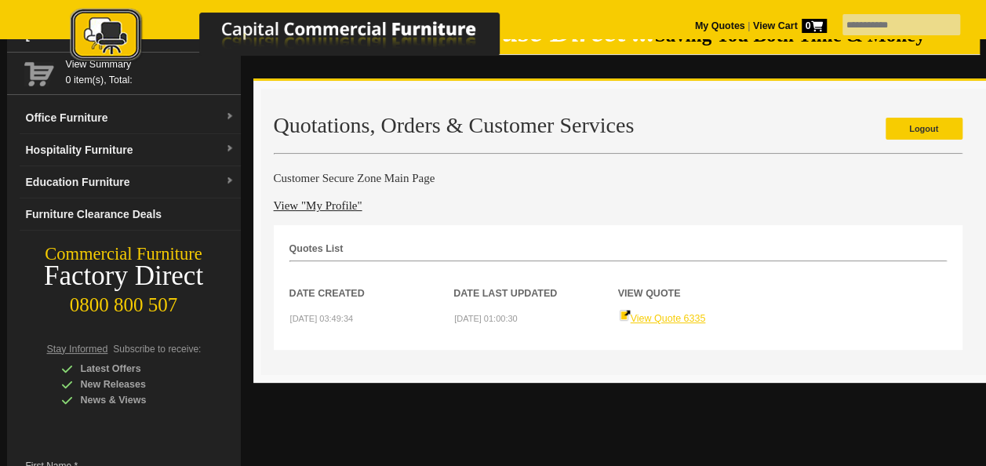 The width and height of the screenshot is (986, 466). I want to click on div: Latest Offers, so click(136, 369).